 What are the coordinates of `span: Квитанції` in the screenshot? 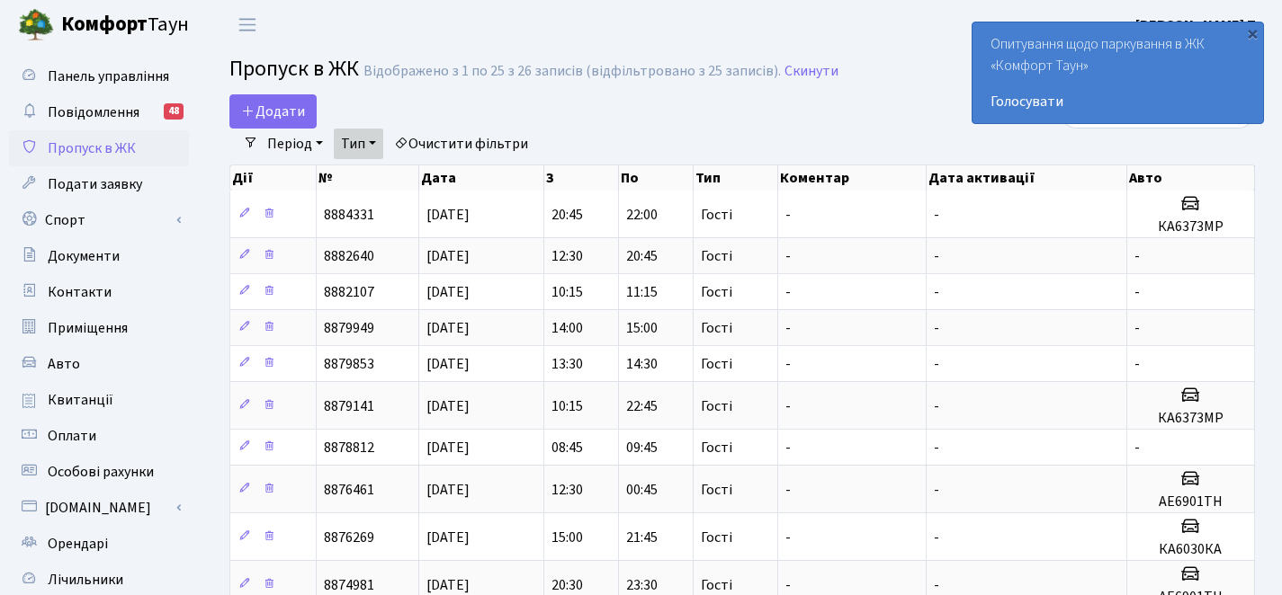 It's located at (80, 400).